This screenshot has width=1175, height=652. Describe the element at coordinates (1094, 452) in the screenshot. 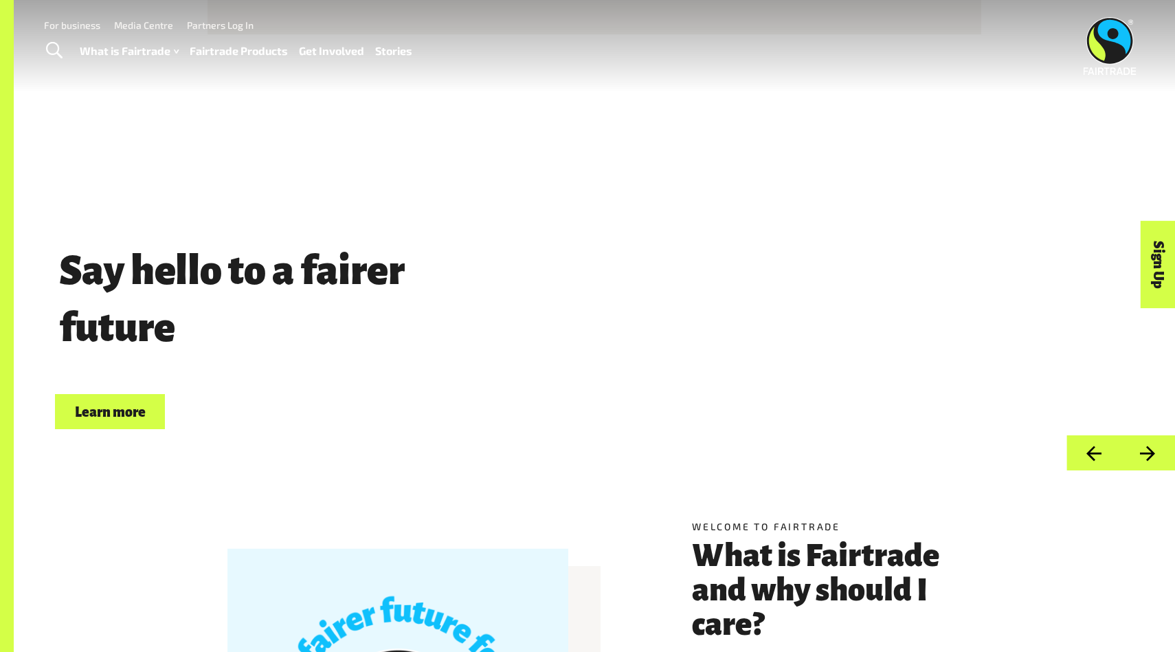

I see `button: Previous` at that location.